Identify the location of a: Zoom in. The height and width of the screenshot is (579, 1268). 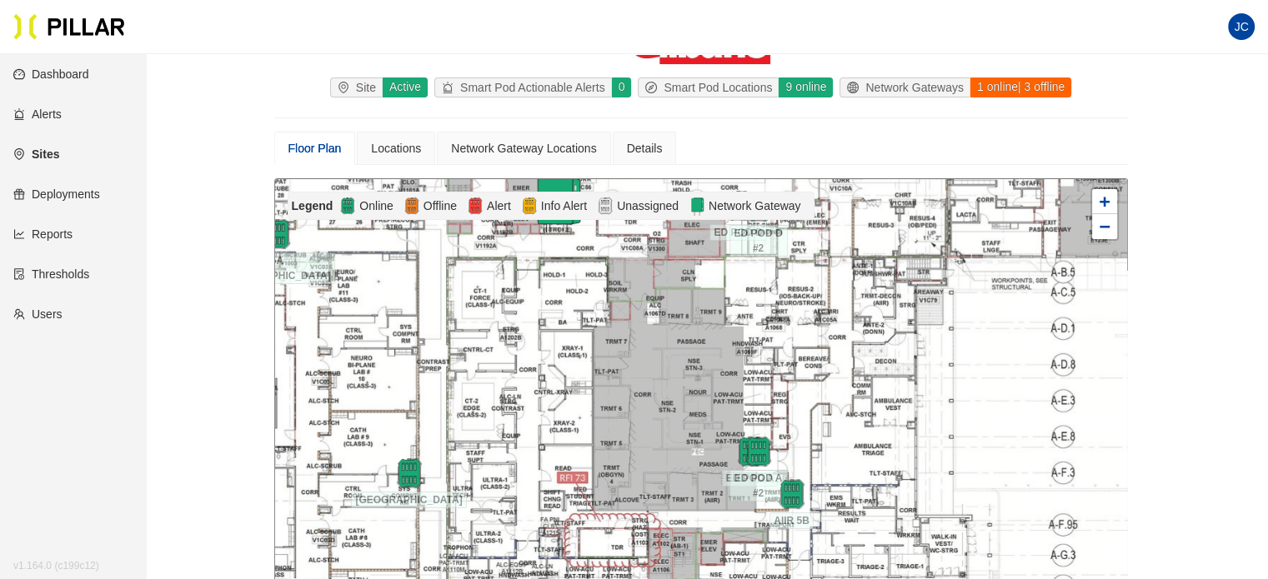
(1104, 202).